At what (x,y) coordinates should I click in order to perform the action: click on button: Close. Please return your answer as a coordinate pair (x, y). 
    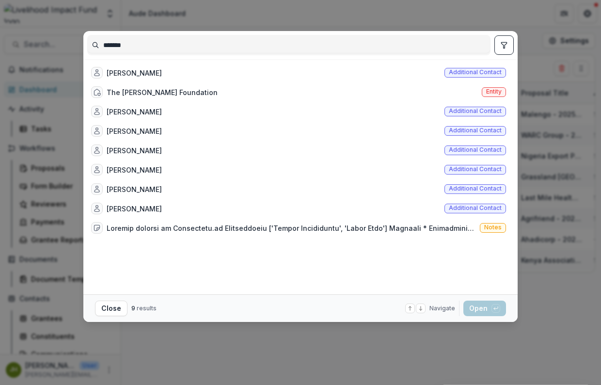
    Looking at the image, I should click on (111, 308).